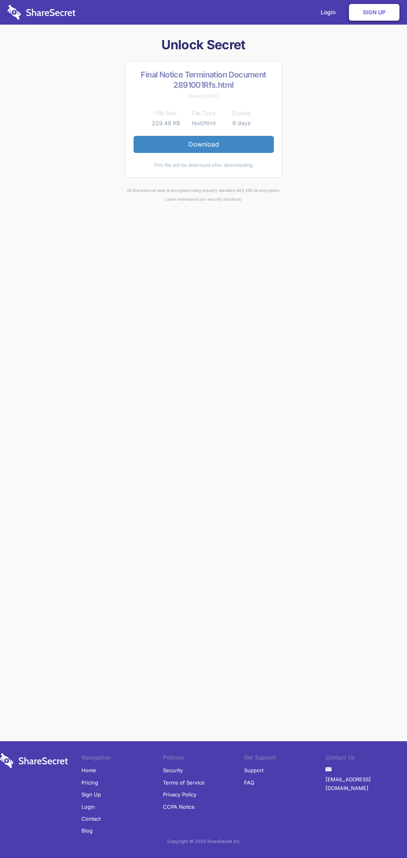 This screenshot has width=407, height=858. I want to click on a: Learn more, so click(176, 199).